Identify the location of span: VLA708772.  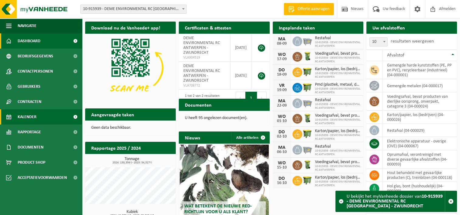
(204, 86).